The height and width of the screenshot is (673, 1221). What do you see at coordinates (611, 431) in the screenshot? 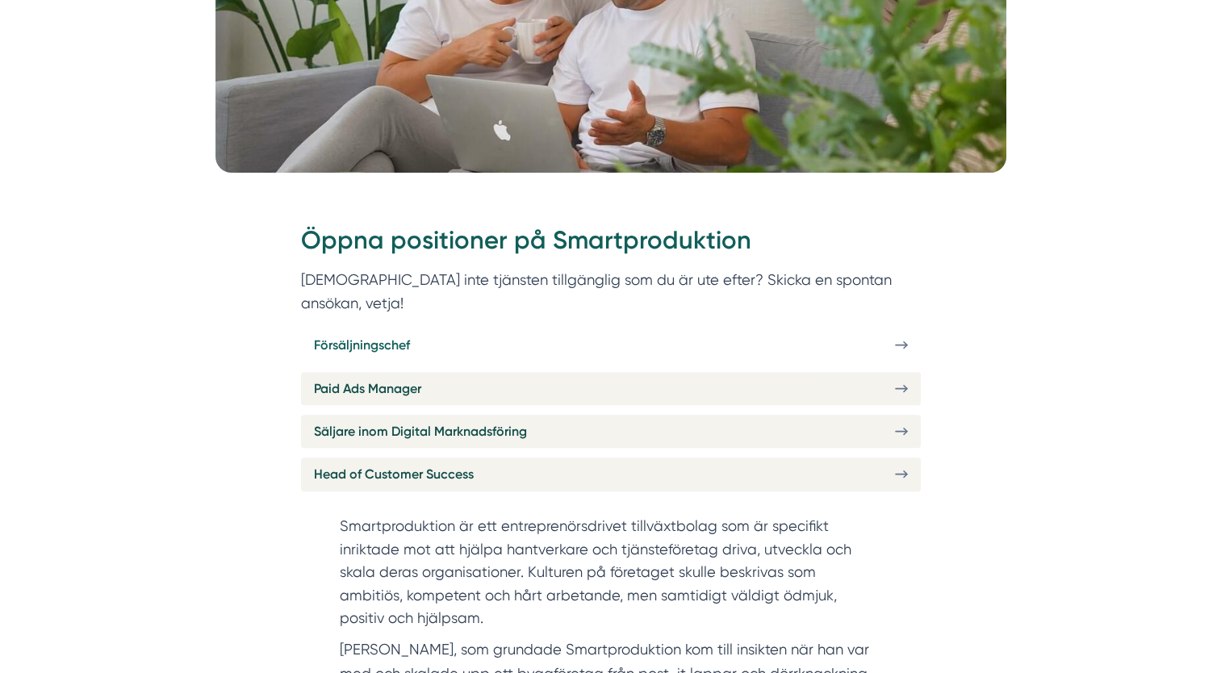
I see `a: Säljare inom Digital Marknadsföring` at bounding box center [611, 431].